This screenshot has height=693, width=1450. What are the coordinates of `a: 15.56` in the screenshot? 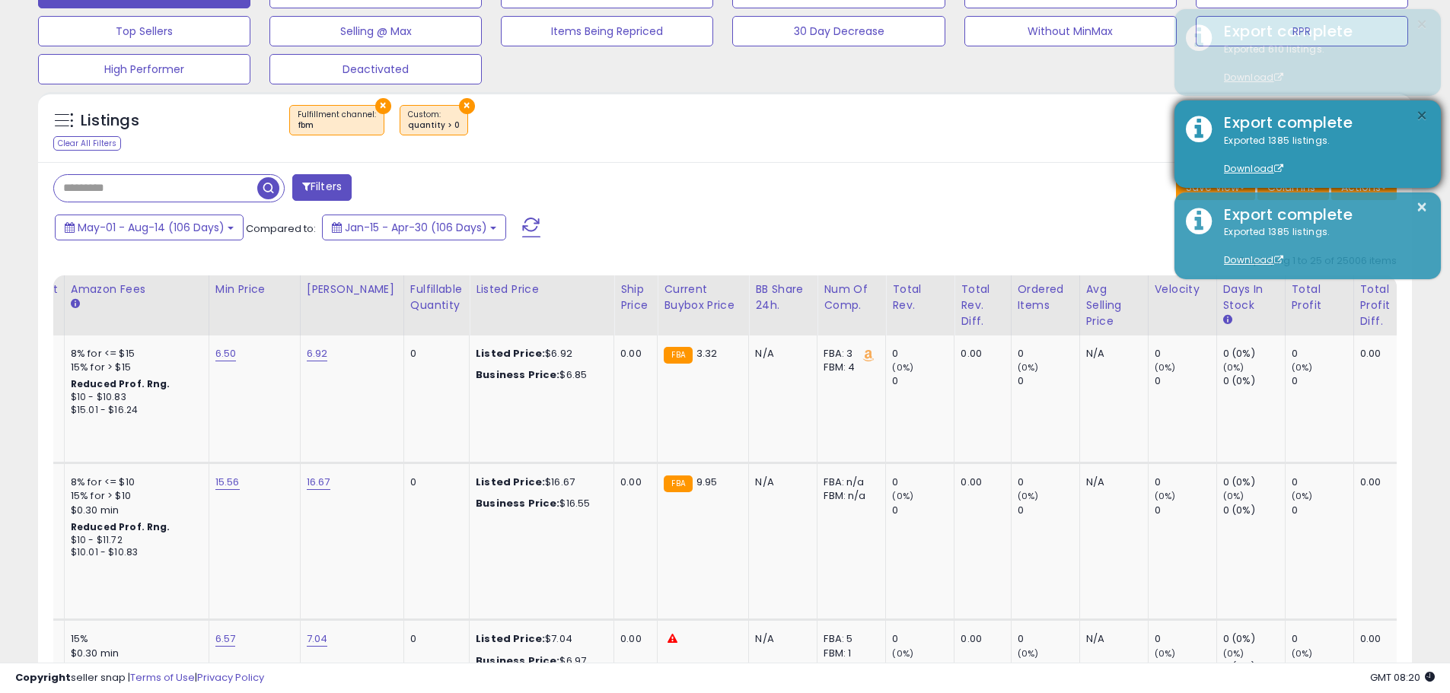 It's located at (228, 483).